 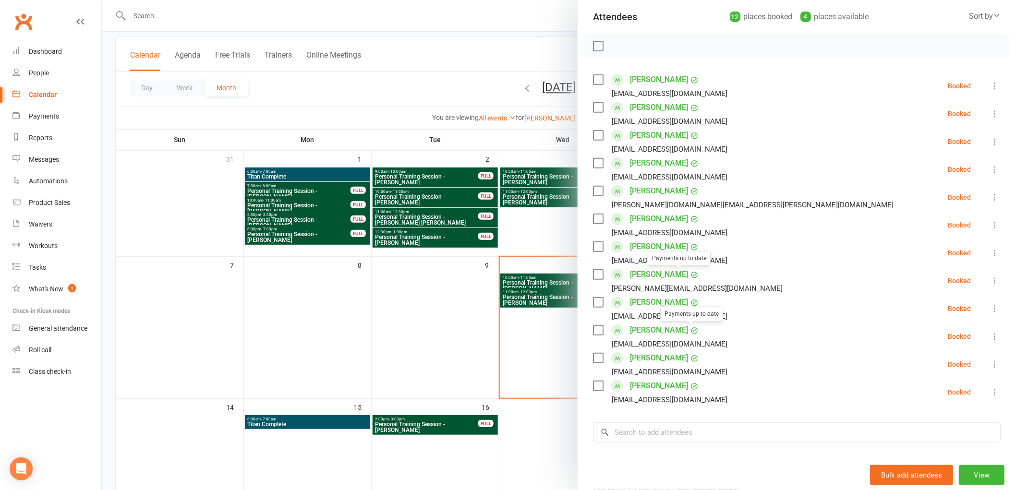 What do you see at coordinates (57, 138) in the screenshot?
I see `a: Reports` at bounding box center [57, 138].